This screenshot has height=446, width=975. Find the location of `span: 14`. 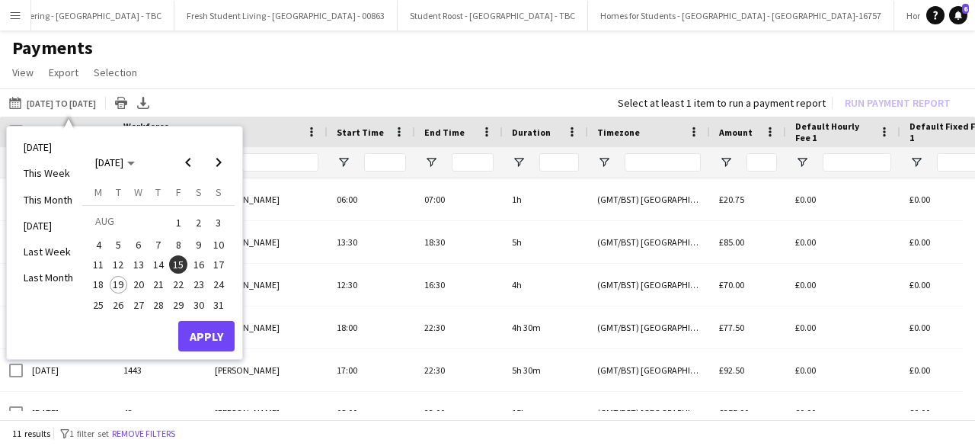

span: 14 is located at coordinates (158, 264).